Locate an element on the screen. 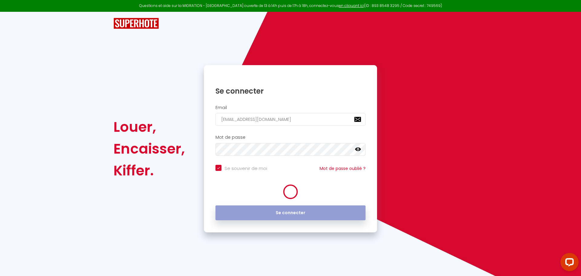 The width and height of the screenshot is (581, 276). input: Ton Email is located at coordinates (290, 119).